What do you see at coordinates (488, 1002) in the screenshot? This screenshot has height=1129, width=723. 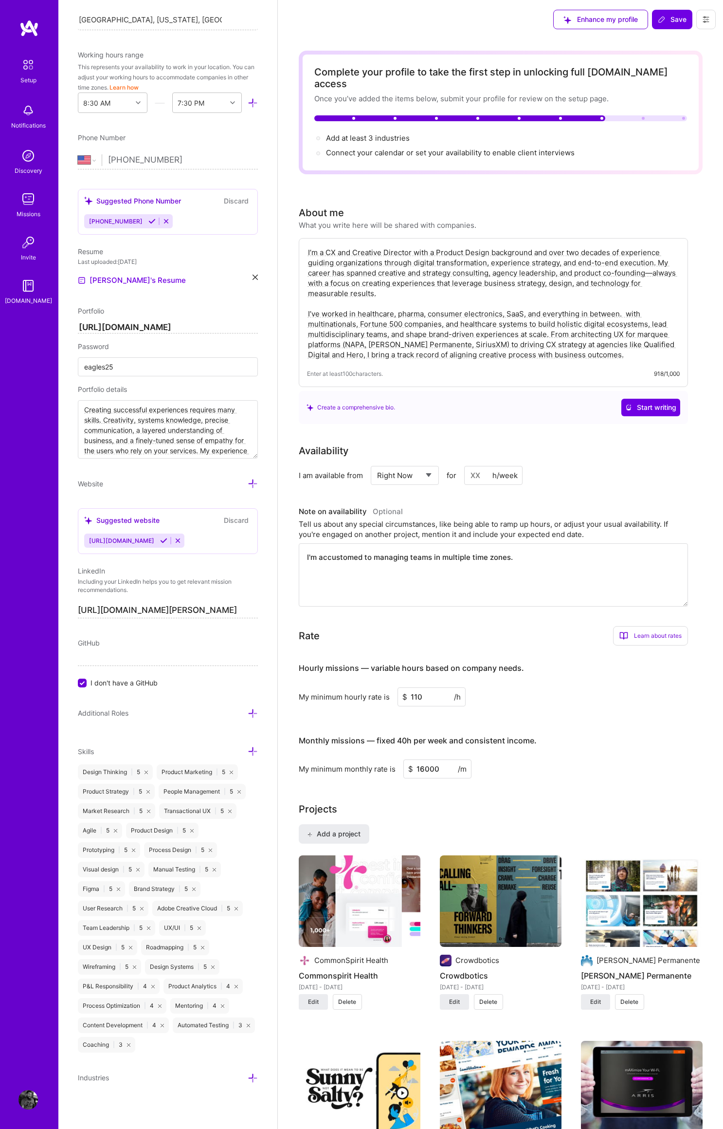 I see `span: Delete` at bounding box center [488, 1002].